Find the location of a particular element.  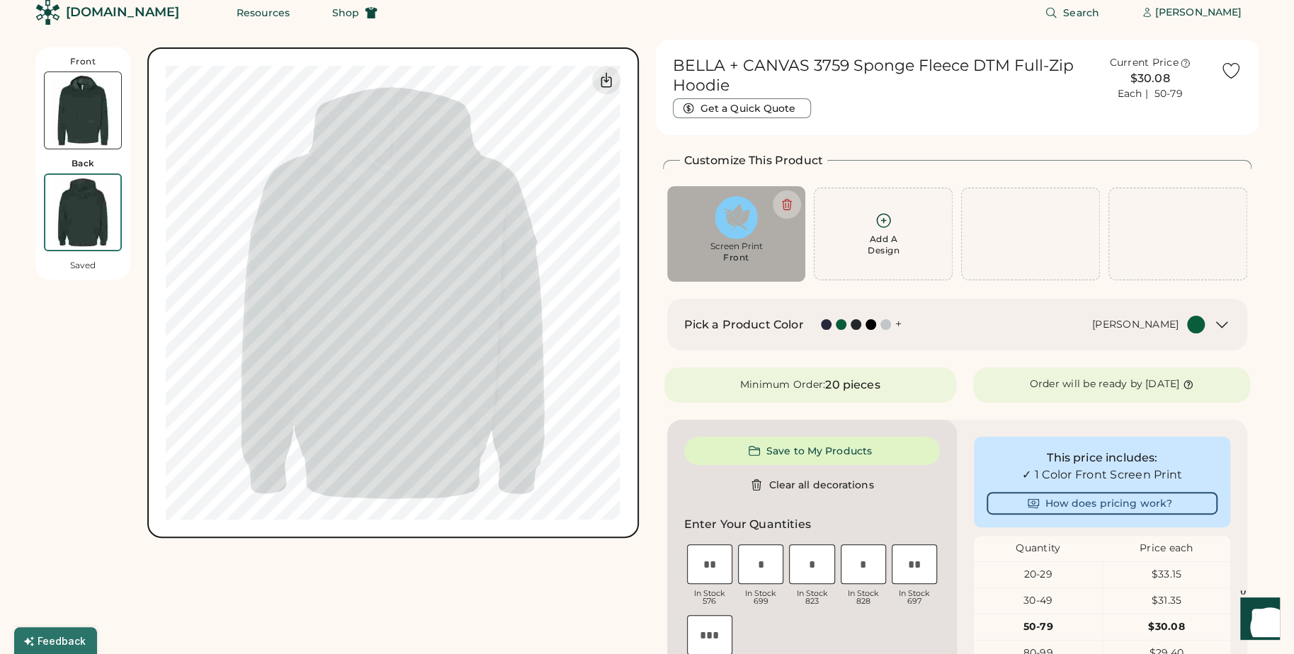

img: H2FTFront2.ai is located at coordinates (736, 217).